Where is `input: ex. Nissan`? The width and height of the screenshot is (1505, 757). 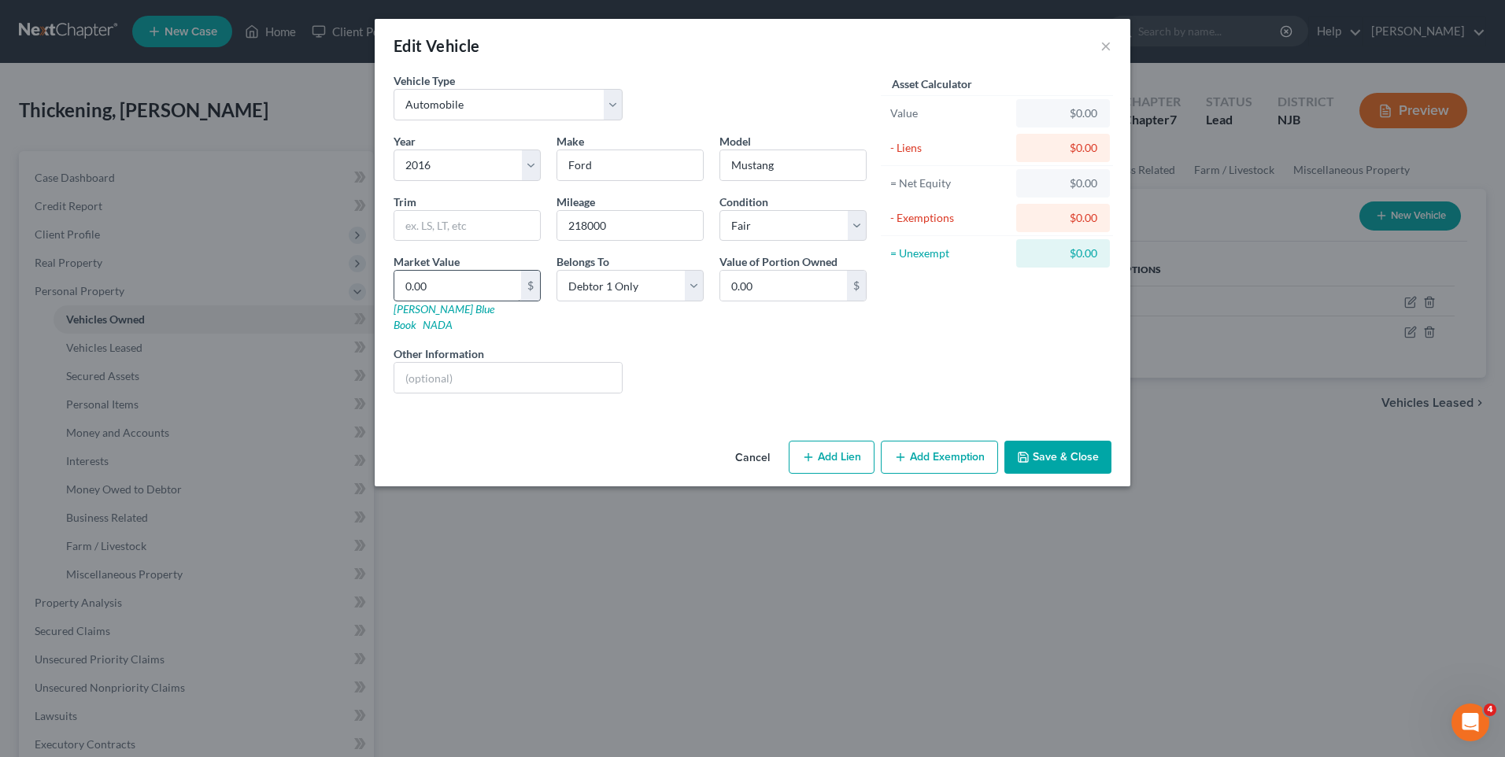 input: ex. Nissan is located at coordinates (630, 165).